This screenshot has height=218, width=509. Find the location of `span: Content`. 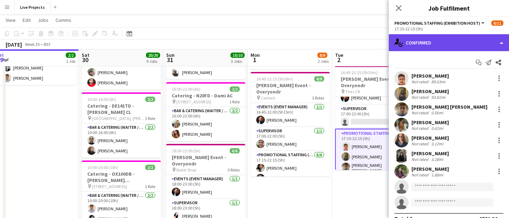

span: Content is located at coordinates (268, 98).